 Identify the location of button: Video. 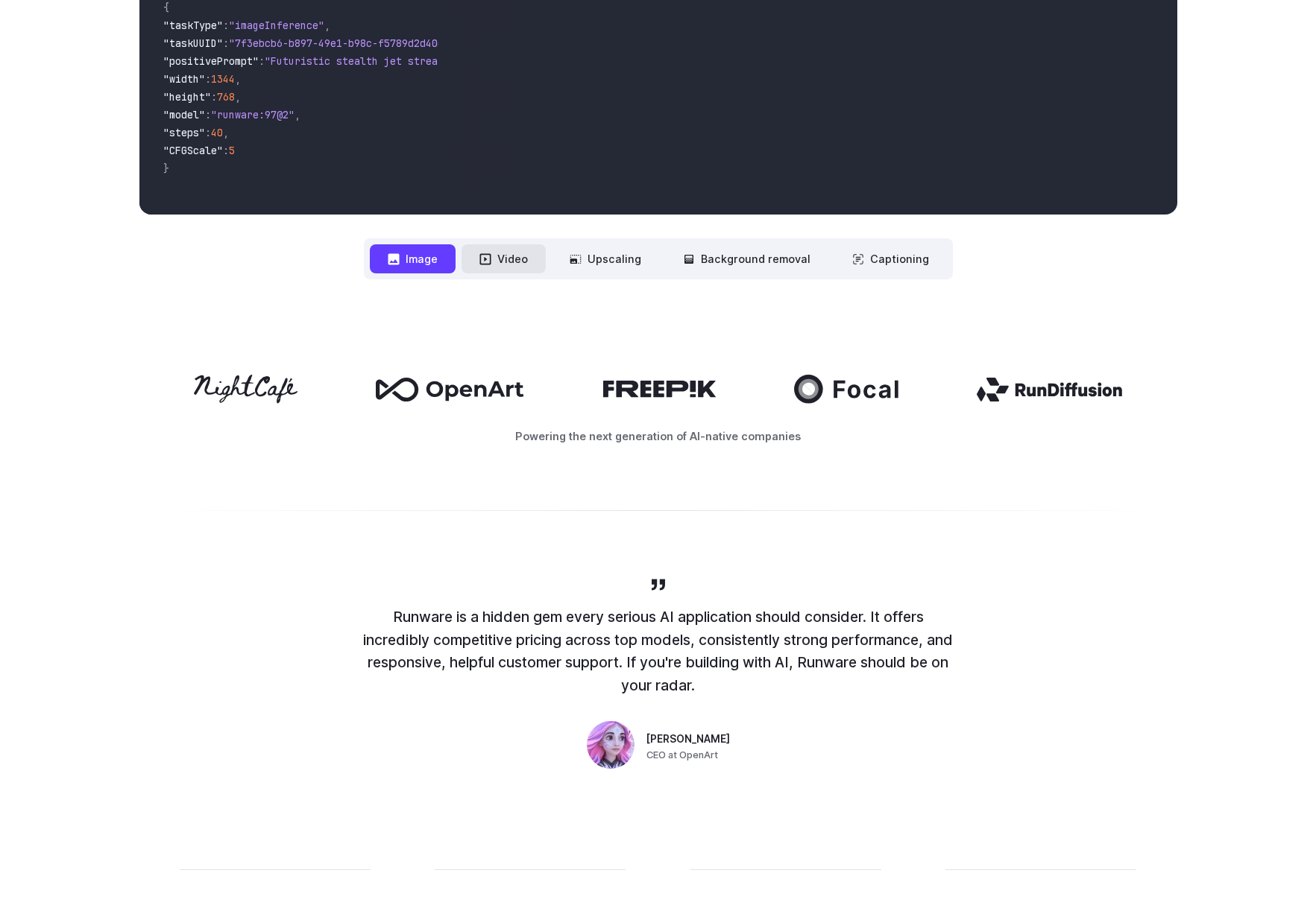
(503, 259).